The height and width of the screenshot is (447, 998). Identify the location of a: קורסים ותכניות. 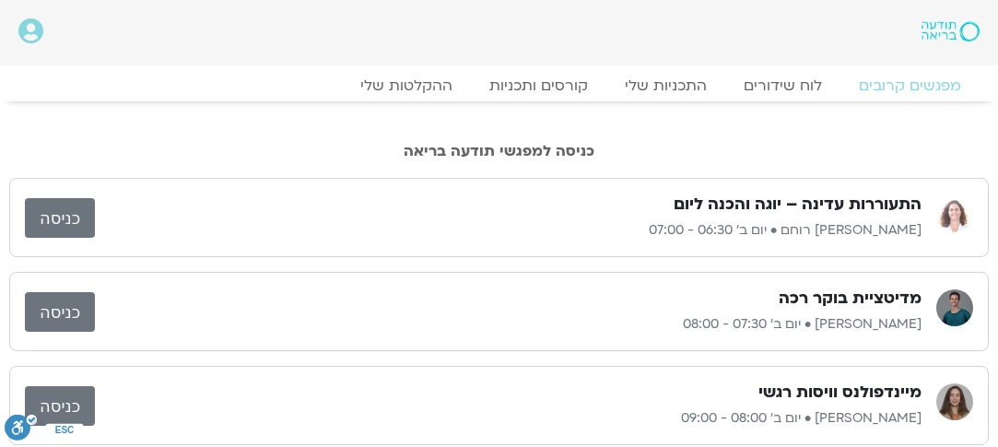
(538, 86).